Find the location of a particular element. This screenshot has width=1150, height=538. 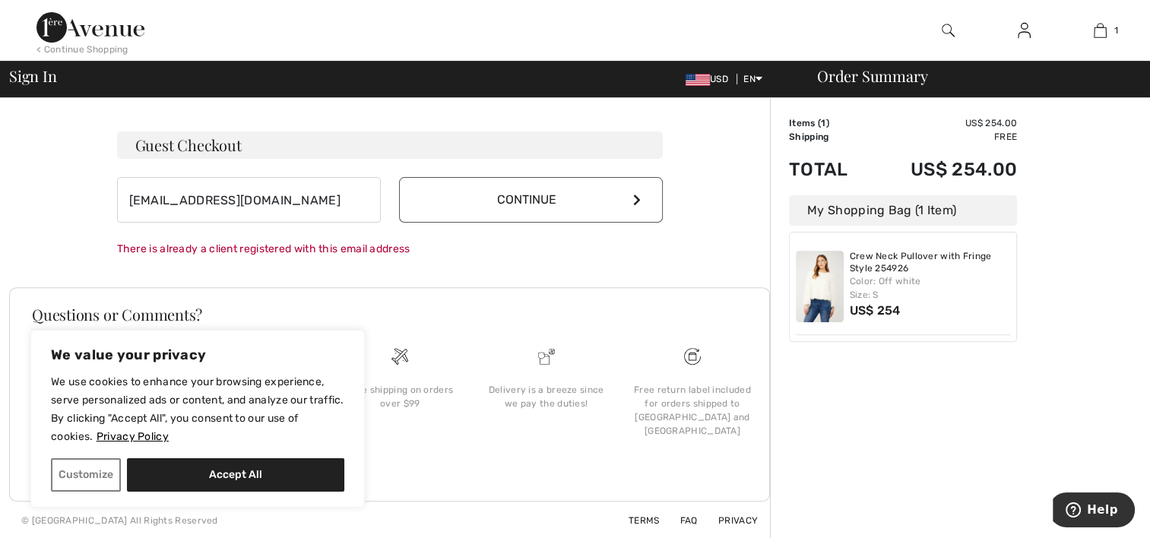

img: My Info is located at coordinates (1024, 30).